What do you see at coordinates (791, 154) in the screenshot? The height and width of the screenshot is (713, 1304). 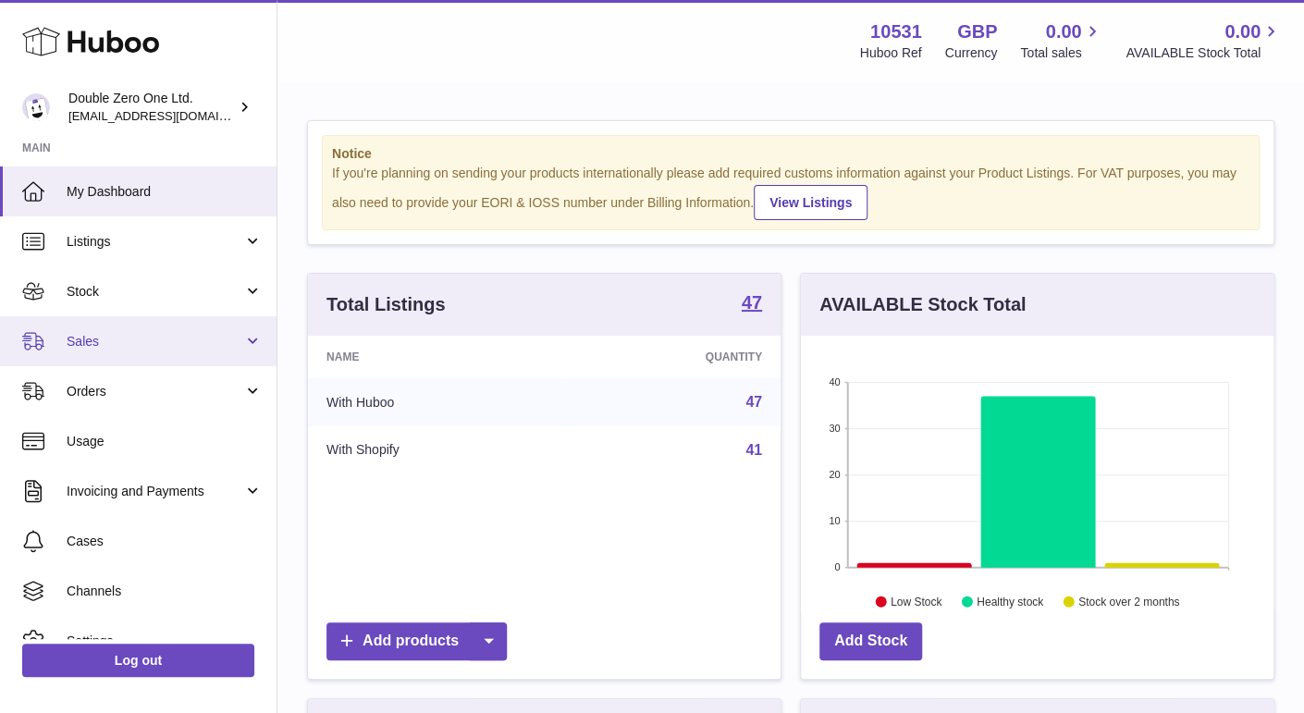 I see `strong: Notice` at bounding box center [791, 154].